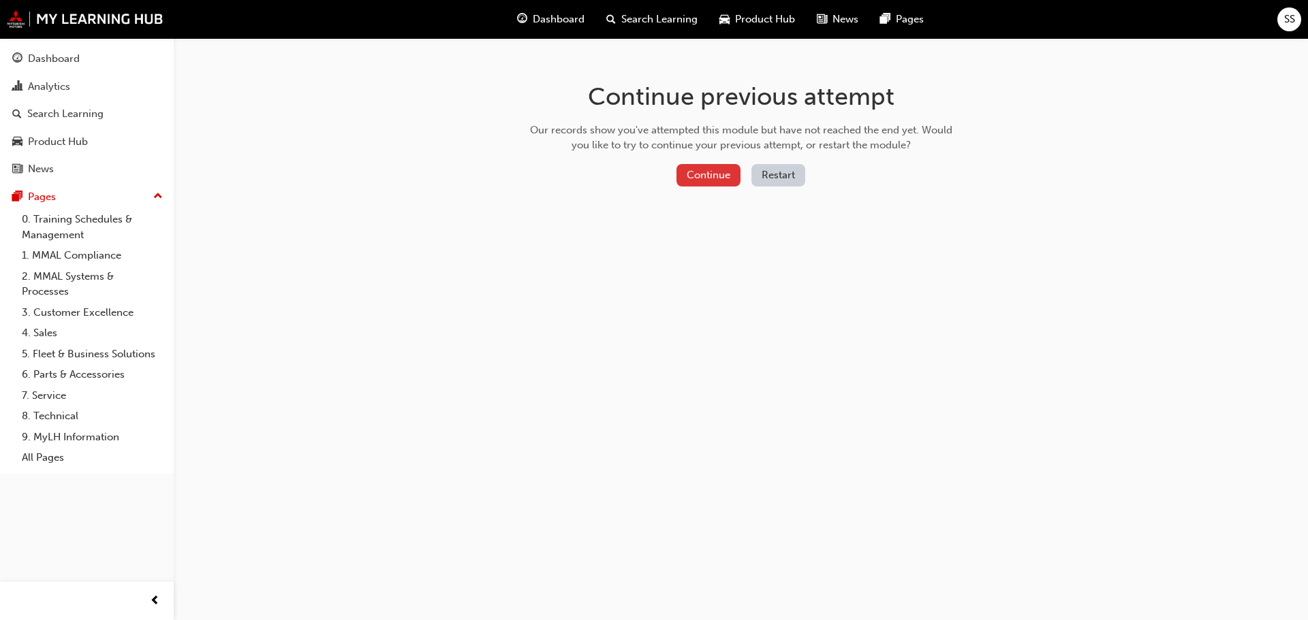 The height and width of the screenshot is (620, 1308). I want to click on a: search-iconSearch Learning, so click(652, 19).